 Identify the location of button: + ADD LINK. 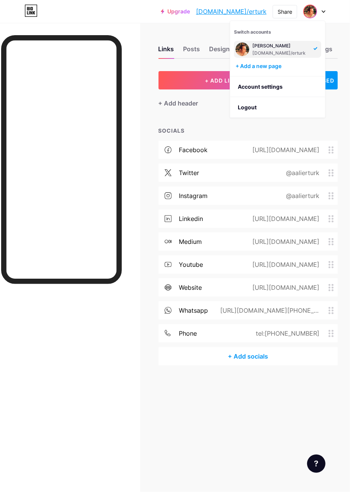
(221, 80).